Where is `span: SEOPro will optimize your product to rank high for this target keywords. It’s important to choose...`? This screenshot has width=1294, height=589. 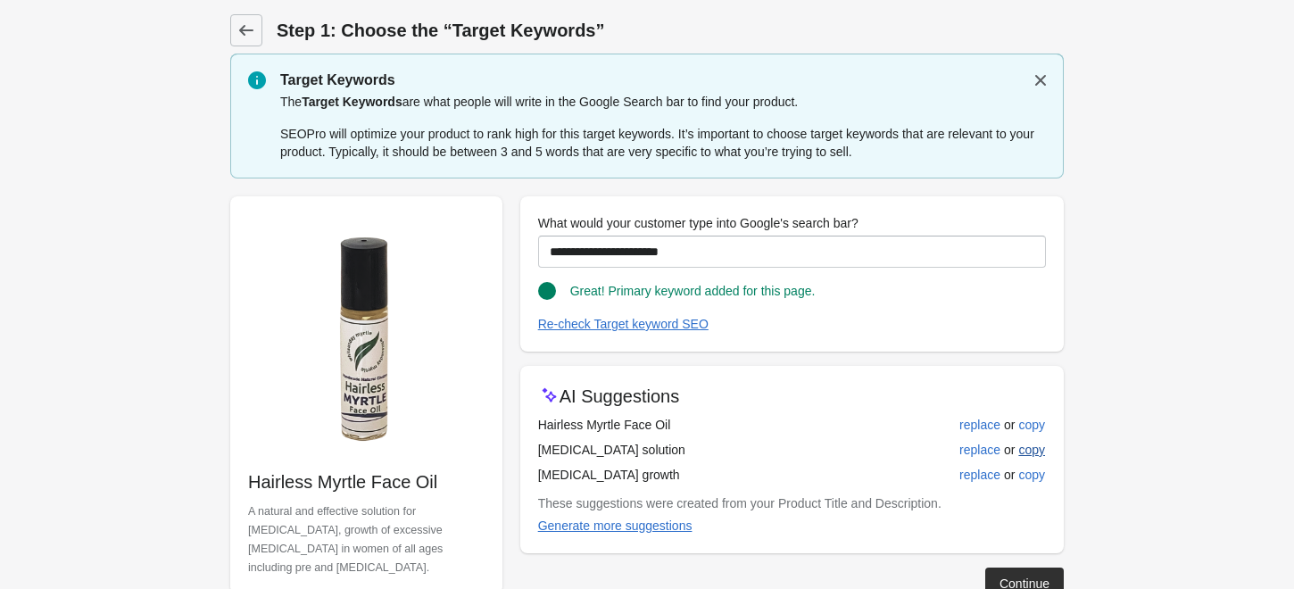
span: SEOPro will optimize your product to rank high for this target keywords. It’s important to choose... is located at coordinates (657, 143).